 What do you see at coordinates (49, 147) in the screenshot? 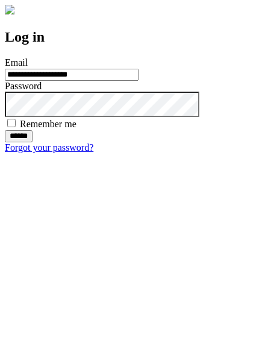
I see `a: Forgot your password?` at bounding box center [49, 147].